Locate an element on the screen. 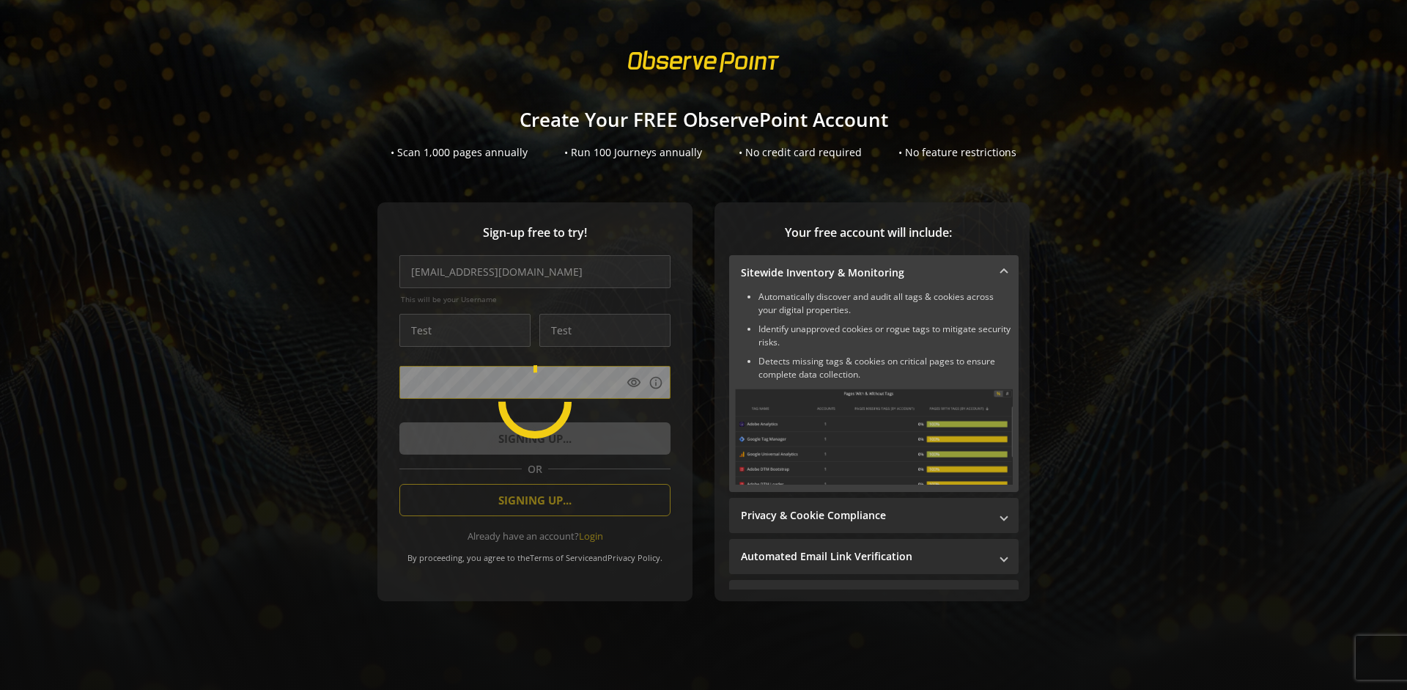  div: • No feature restrictions is located at coordinates (957, 152).